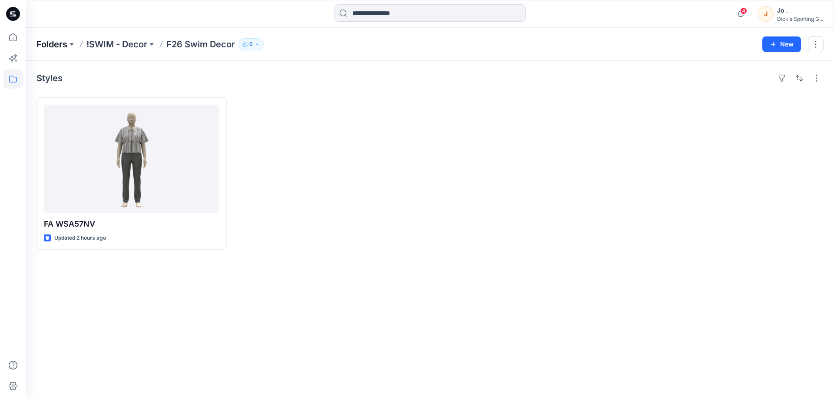 The width and height of the screenshot is (834, 399). What do you see at coordinates (50, 78) in the screenshot?
I see `h4: Styles` at bounding box center [50, 78].